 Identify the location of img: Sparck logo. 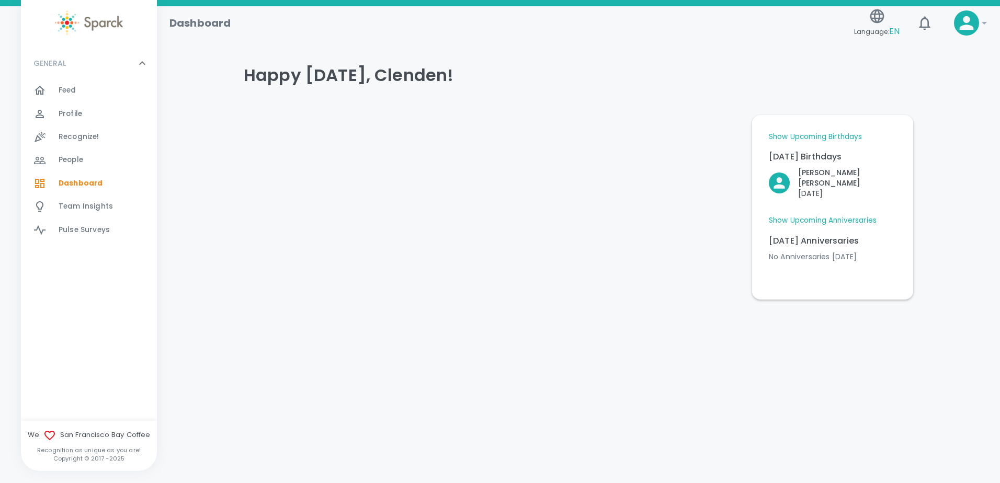
(89, 22).